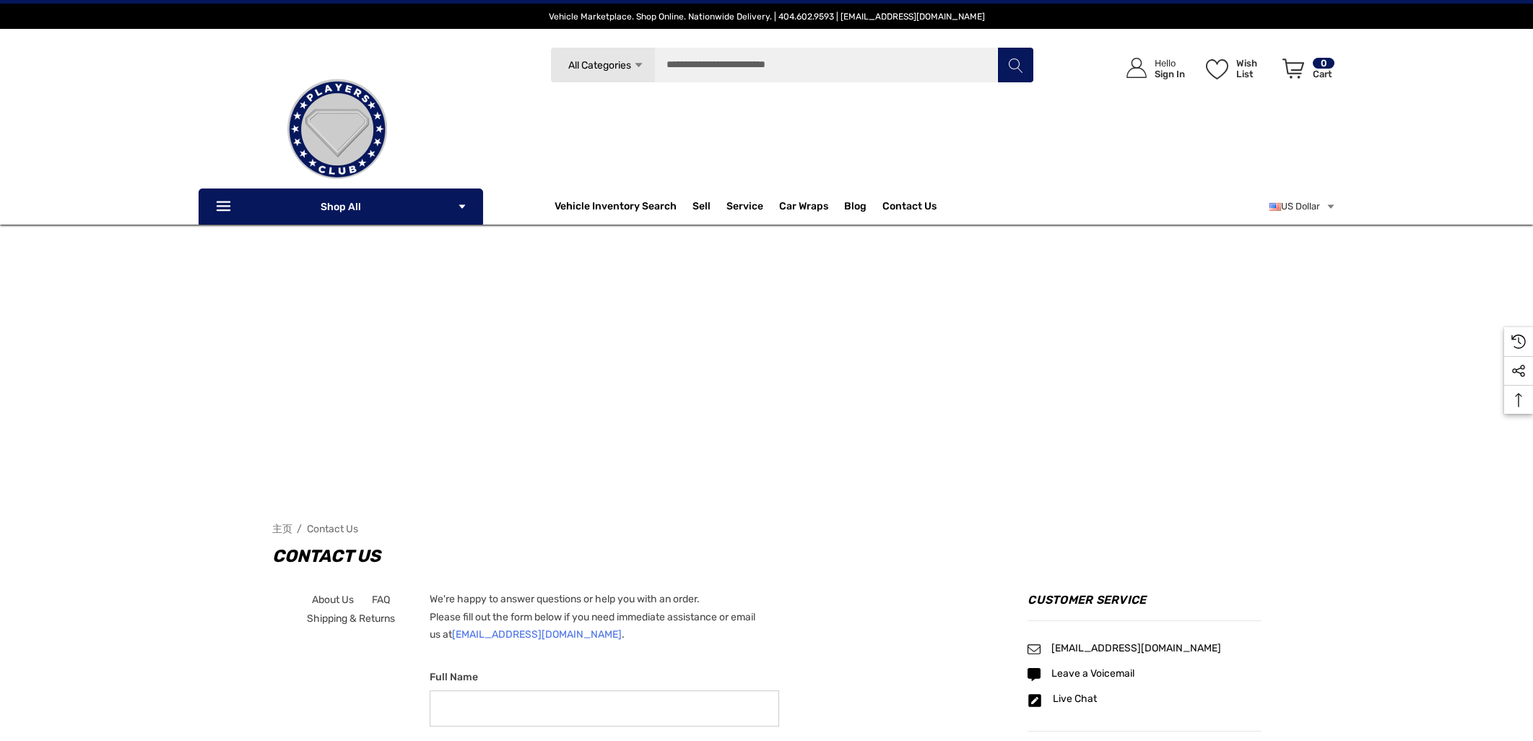  I want to click on span: All Categories, so click(599, 65).